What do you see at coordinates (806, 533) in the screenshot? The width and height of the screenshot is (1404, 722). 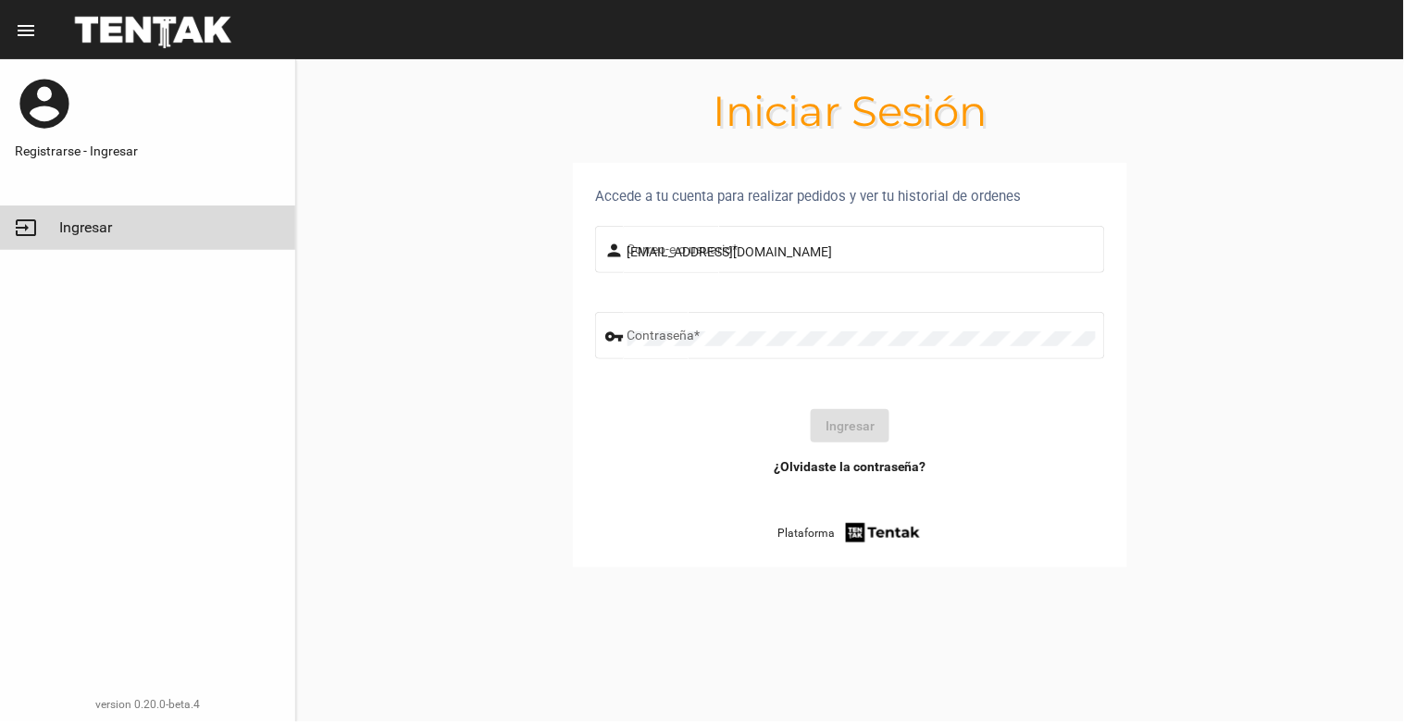 I see `span: Plataforma` at bounding box center [806, 533].